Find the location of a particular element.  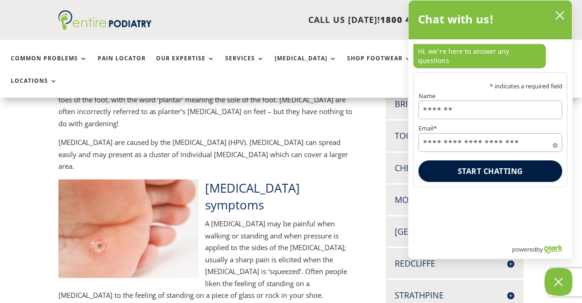

a: Powered by Olark is located at coordinates (542, 249).